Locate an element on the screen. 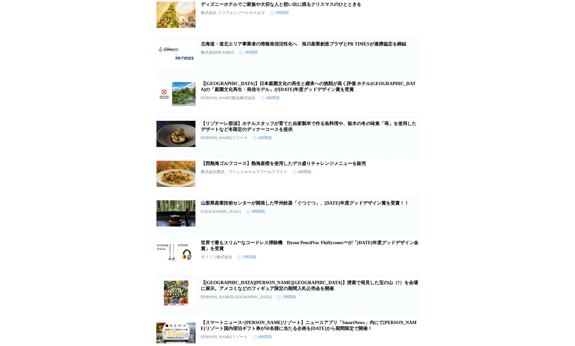  time: 3時間前 is located at coordinates (249, 52).